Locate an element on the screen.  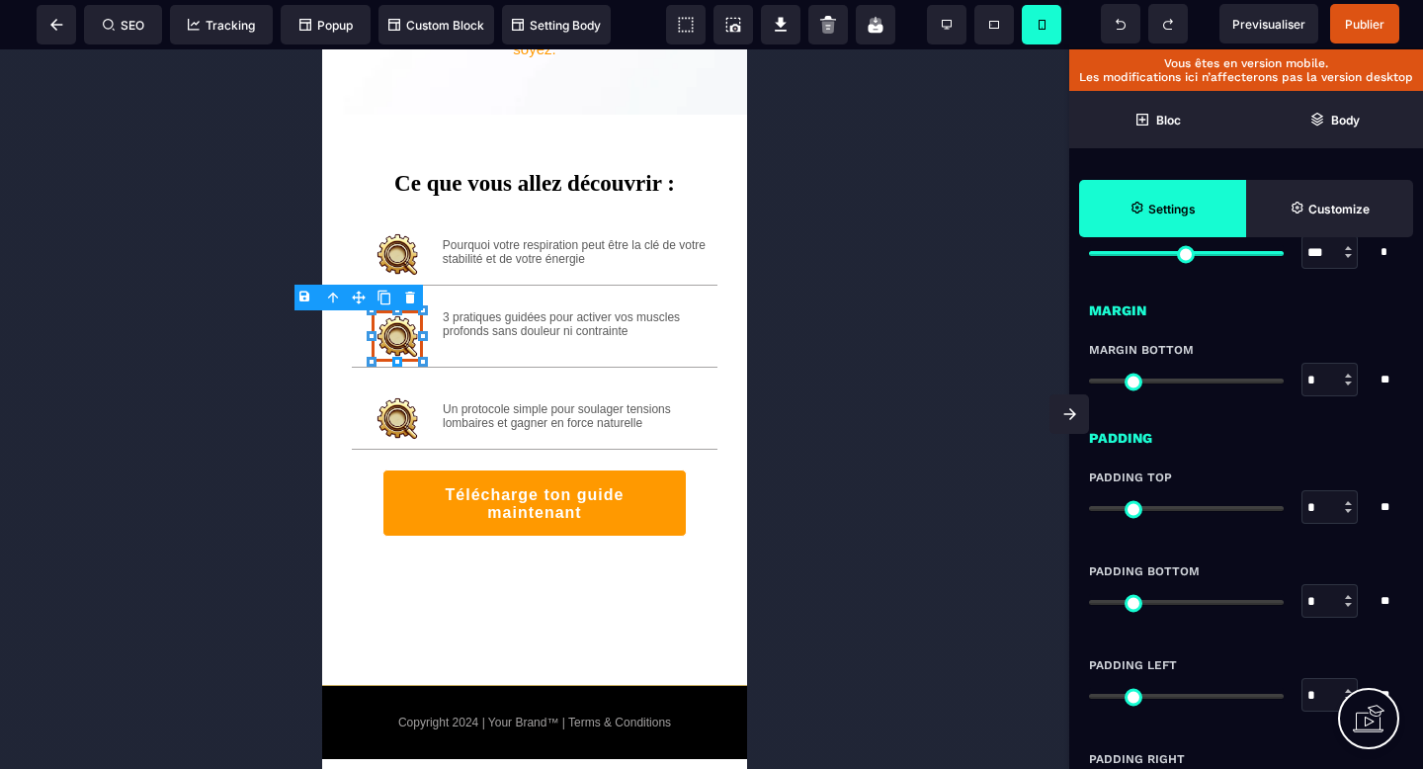
strong: Settings is located at coordinates (1172, 209).